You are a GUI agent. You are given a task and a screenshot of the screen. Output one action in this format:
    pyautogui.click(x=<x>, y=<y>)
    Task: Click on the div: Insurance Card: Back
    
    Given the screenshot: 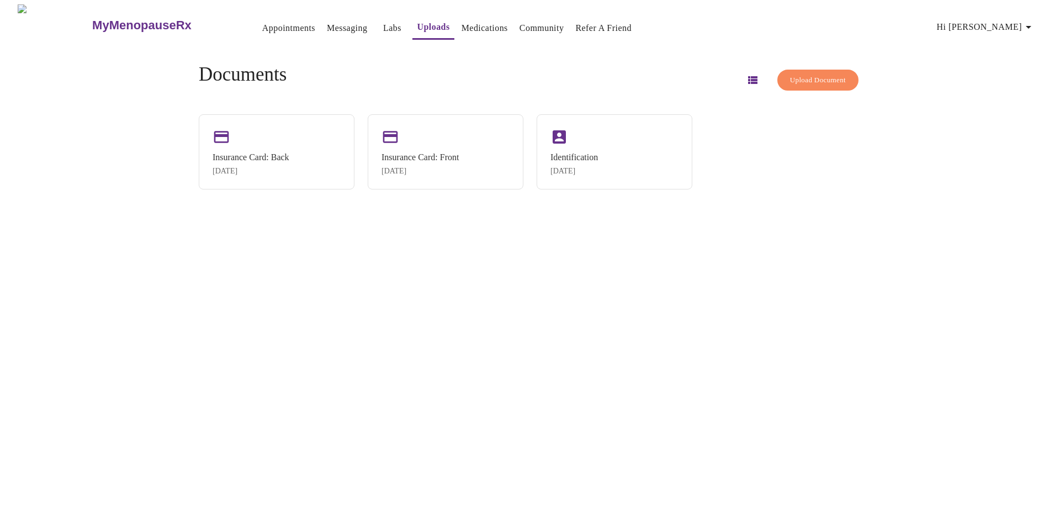 What is the action you would take?
    pyautogui.click(x=251, y=157)
    